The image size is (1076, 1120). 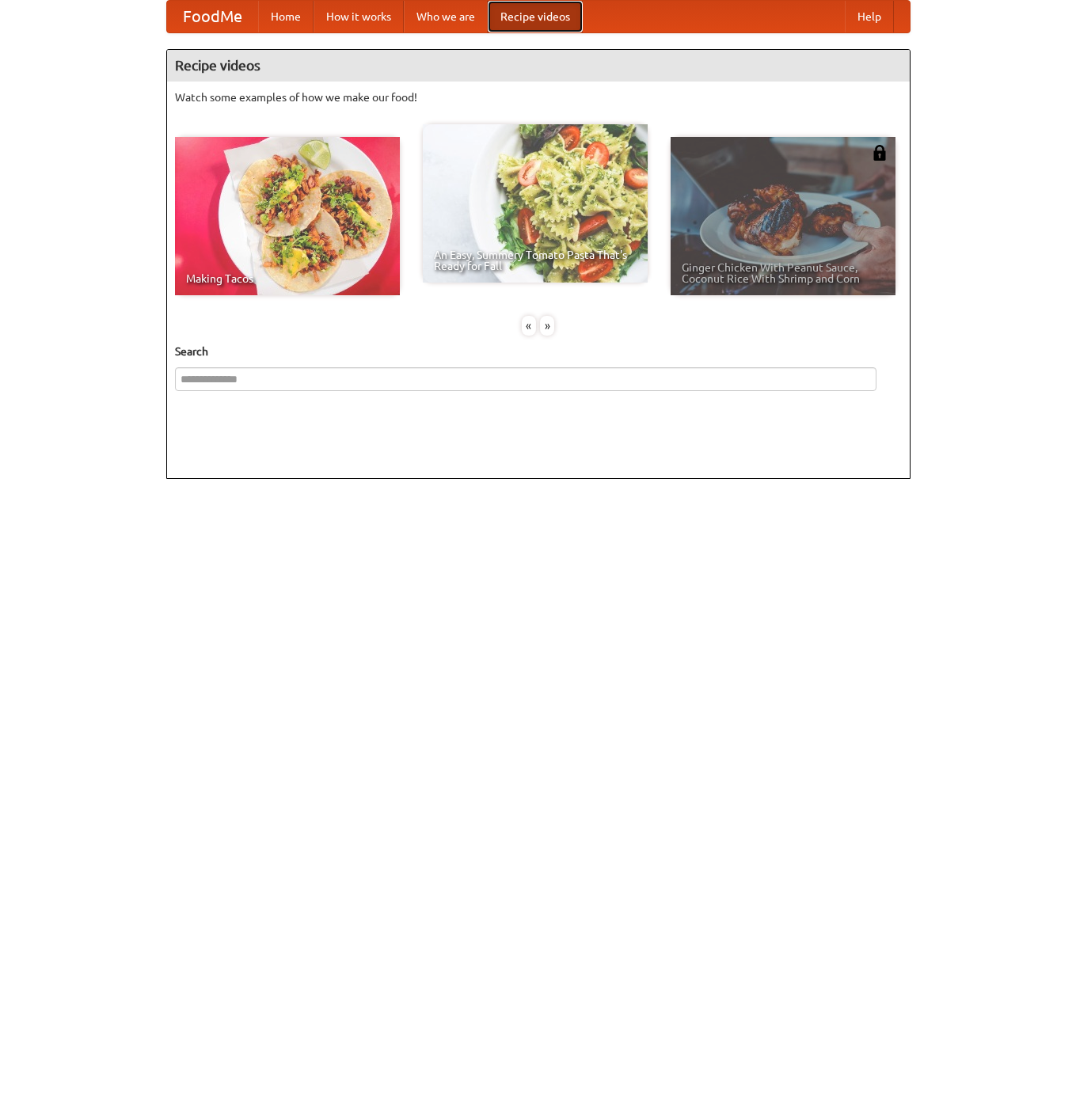 I want to click on p: Watch some examples of how we make our food!, so click(x=538, y=98).